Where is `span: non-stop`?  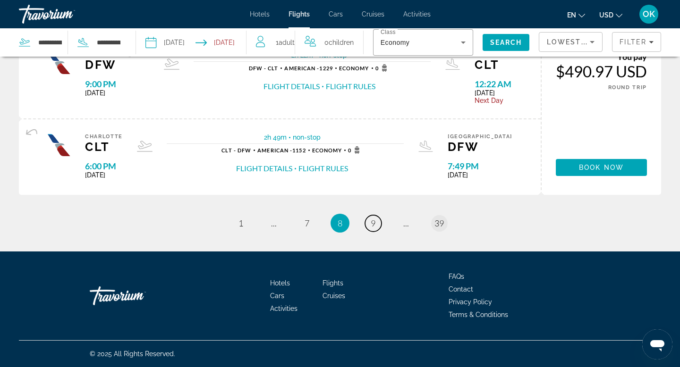
span: non-stop is located at coordinates (306, 137).